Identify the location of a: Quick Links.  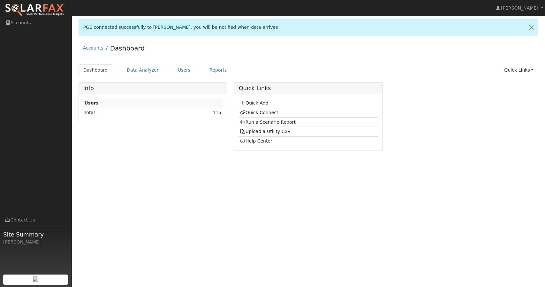
(519, 70).